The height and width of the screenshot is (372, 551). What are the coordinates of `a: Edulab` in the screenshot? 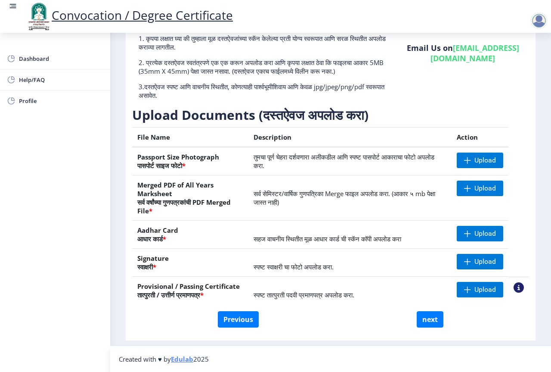 It's located at (182, 359).